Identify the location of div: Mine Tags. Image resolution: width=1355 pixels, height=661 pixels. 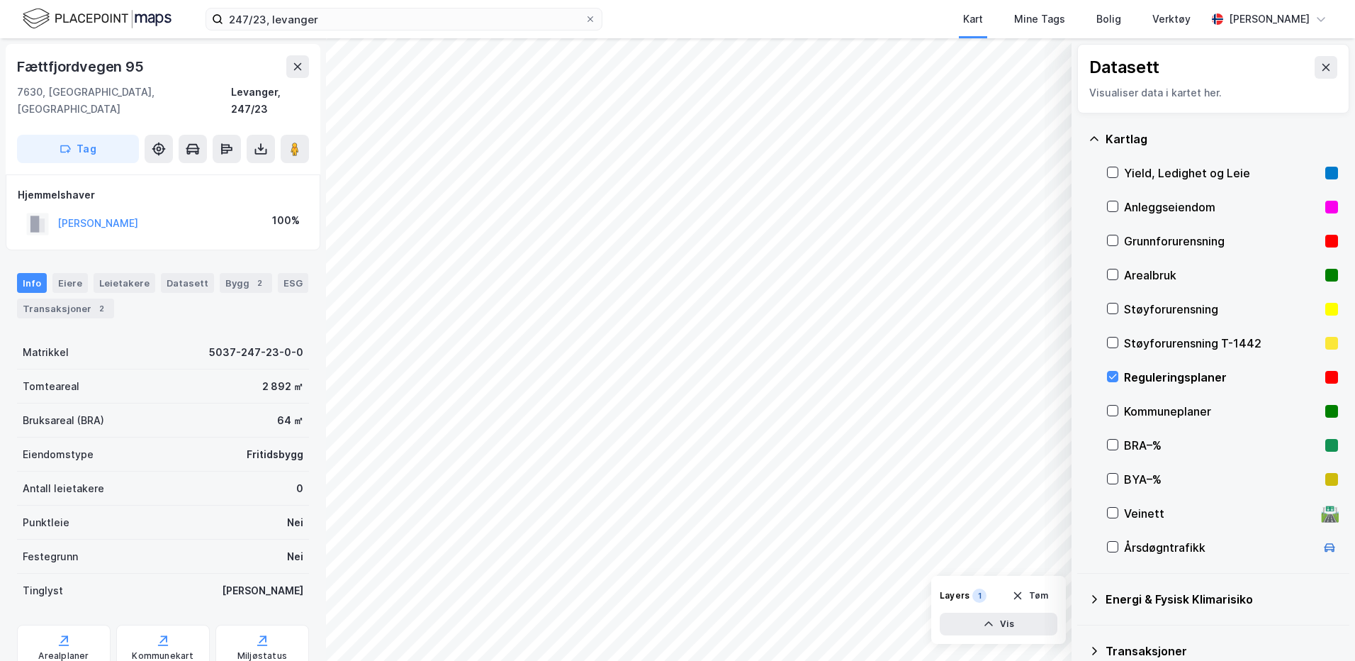
(1040, 19).